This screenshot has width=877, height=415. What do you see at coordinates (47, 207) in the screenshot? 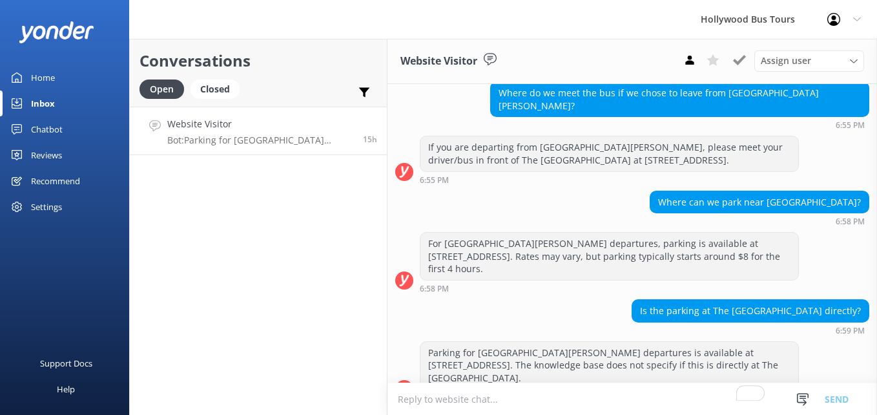
I see `div: Settings` at bounding box center [47, 207].